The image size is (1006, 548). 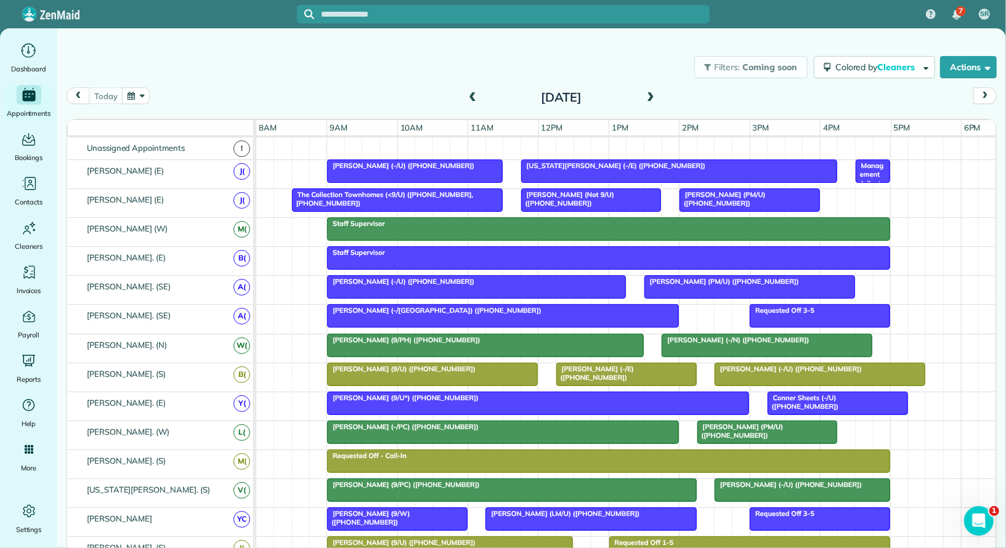 What do you see at coordinates (869, 179) in the screenshot?
I see `span: Management Adjustment` at bounding box center [869, 179].